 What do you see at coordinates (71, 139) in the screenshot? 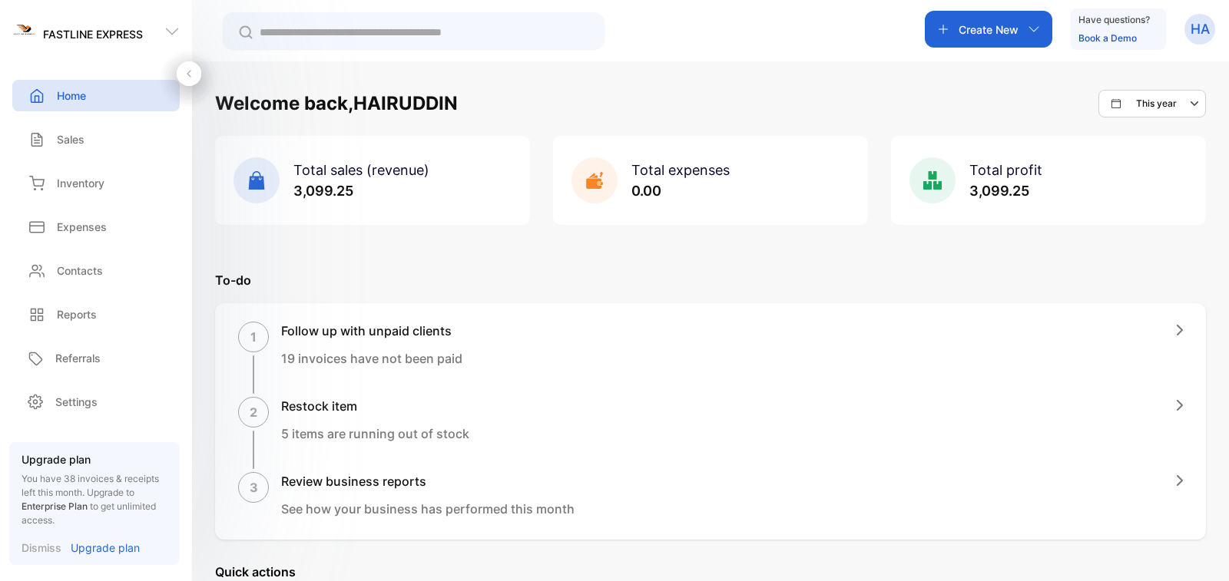
I see `p: Sales` at bounding box center [71, 139].